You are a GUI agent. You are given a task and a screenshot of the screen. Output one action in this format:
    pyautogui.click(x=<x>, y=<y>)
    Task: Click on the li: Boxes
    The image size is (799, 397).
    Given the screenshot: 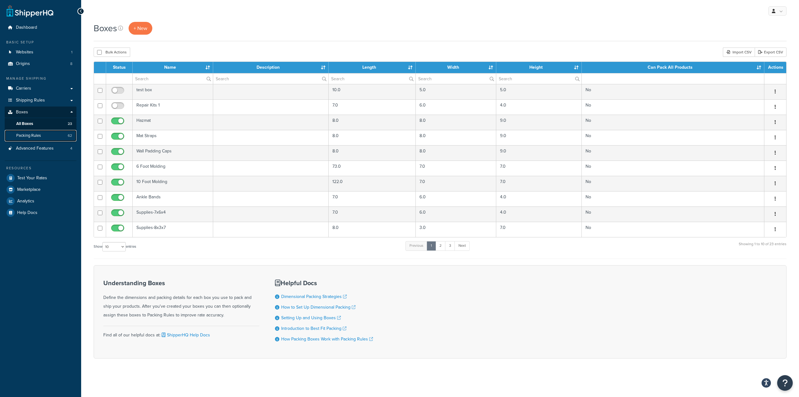 What is the action you would take?
    pyautogui.click(x=41, y=124)
    